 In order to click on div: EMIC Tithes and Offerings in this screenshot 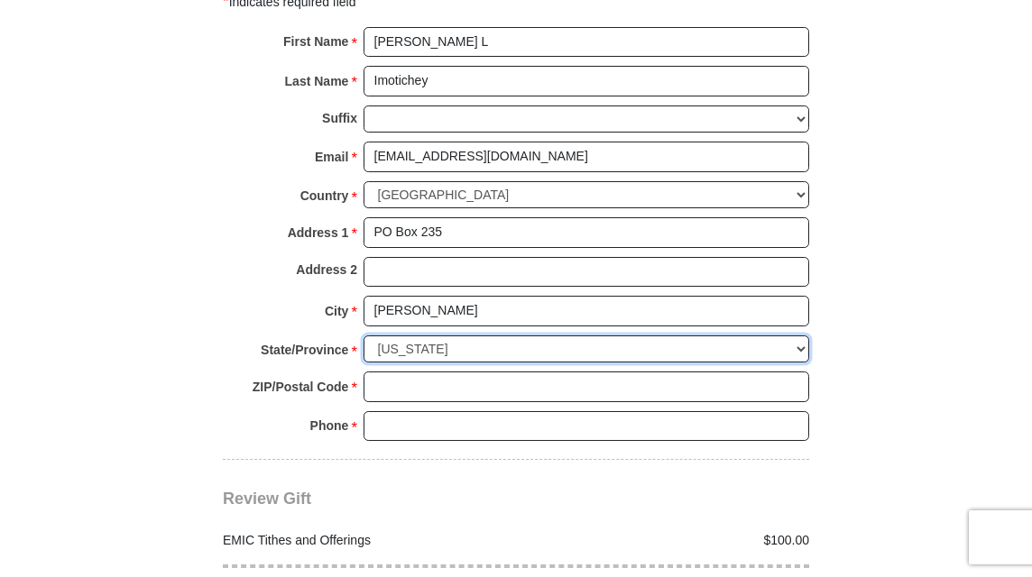, I will do `click(365, 541)`.